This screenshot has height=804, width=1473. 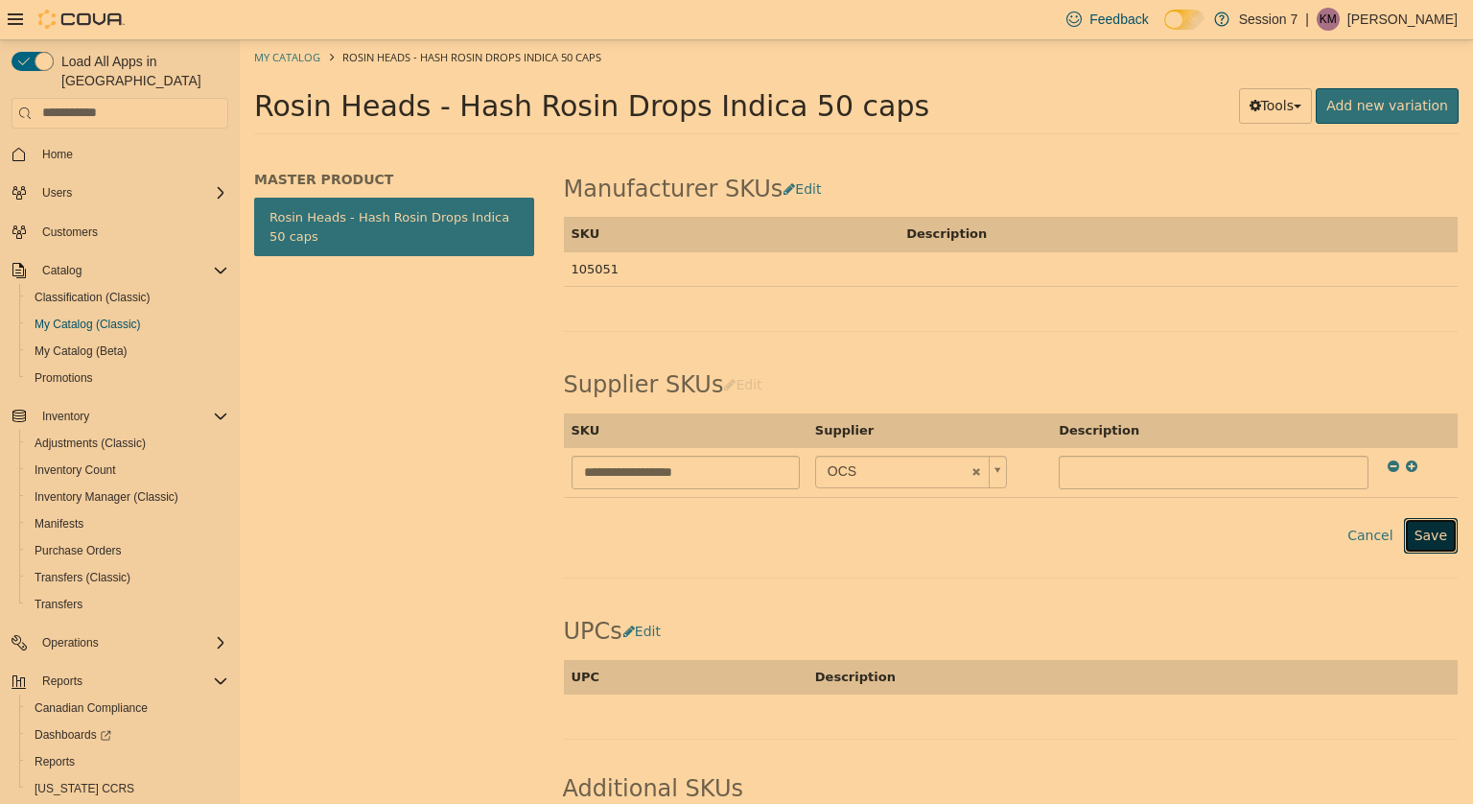 I want to click on span: Catalog, so click(x=61, y=270).